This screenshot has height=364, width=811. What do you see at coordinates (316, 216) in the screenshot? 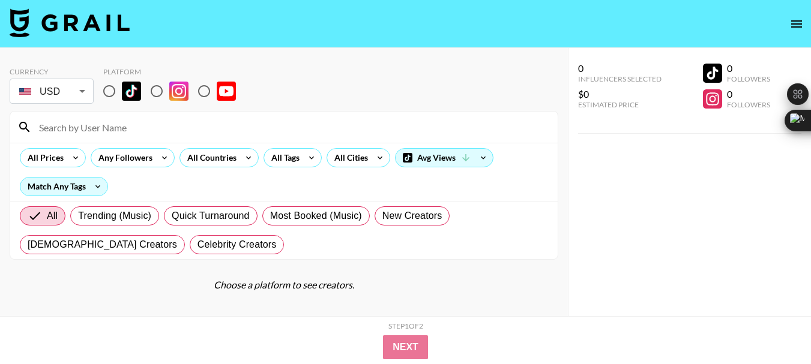
I see `span: Most Booked (Music)` at bounding box center [316, 216].